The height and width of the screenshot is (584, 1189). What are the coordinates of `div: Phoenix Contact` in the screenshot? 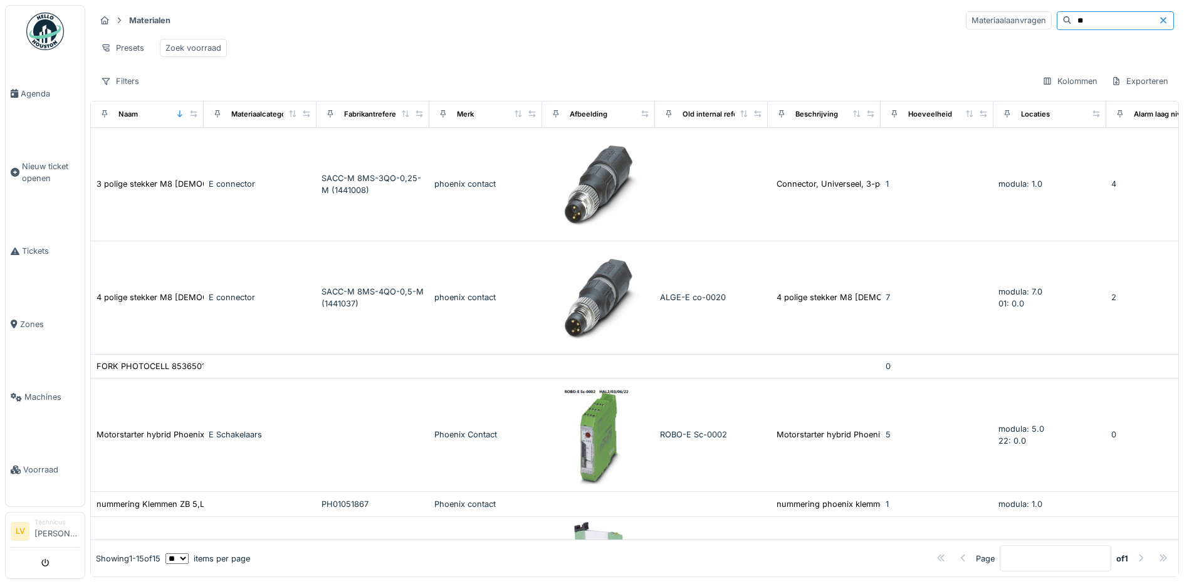 It's located at (486, 434).